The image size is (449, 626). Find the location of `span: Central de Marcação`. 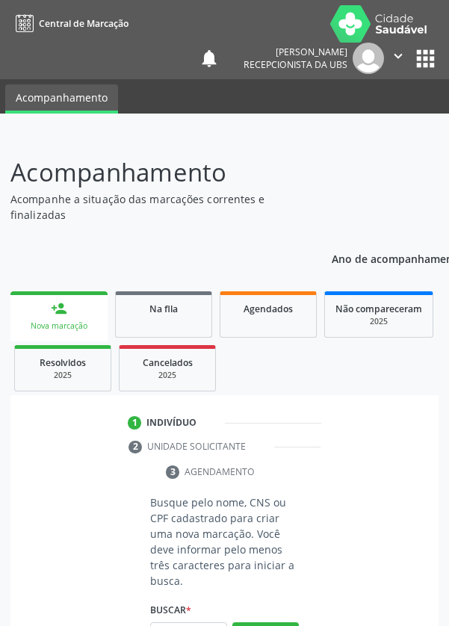

span: Central de Marcação is located at coordinates (84, 23).